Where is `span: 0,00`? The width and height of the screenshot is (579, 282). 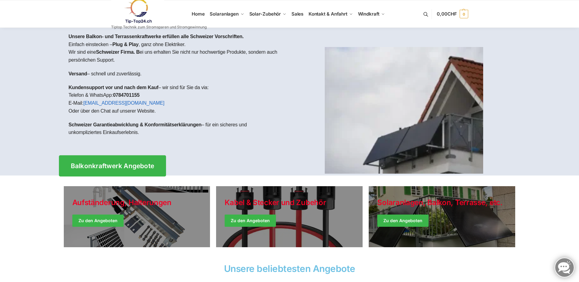
span: 0,00 is located at coordinates (447, 14).